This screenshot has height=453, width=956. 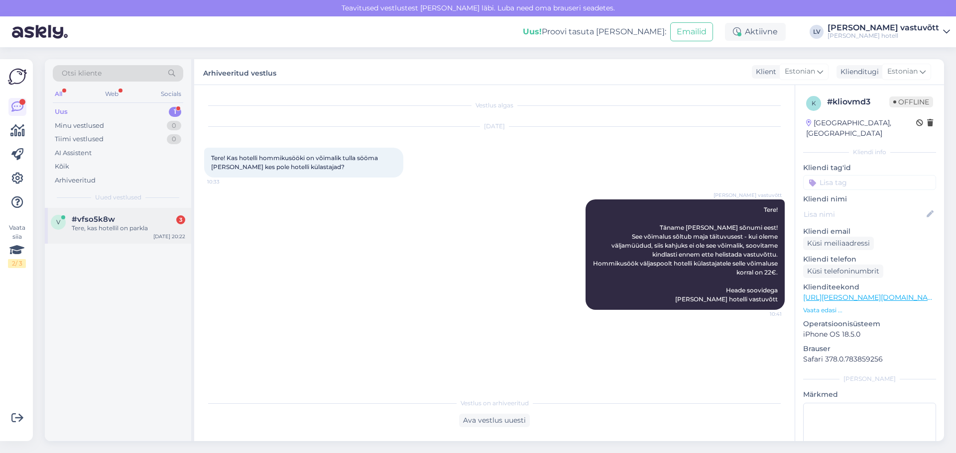 I want to click on div: Socials, so click(x=171, y=94).